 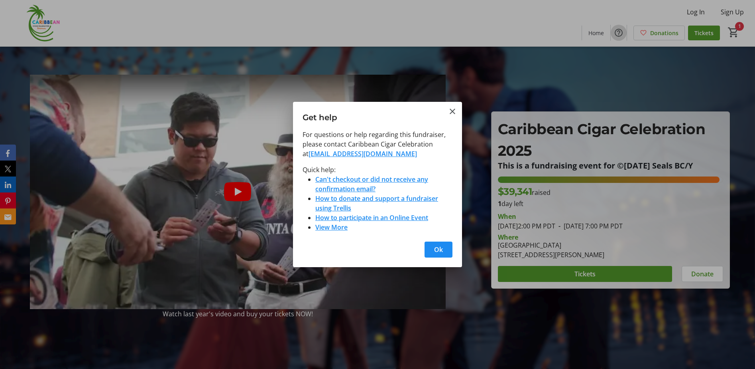 What do you see at coordinates (378, 169) in the screenshot?
I see `p: Quick help:` at bounding box center [378, 169].